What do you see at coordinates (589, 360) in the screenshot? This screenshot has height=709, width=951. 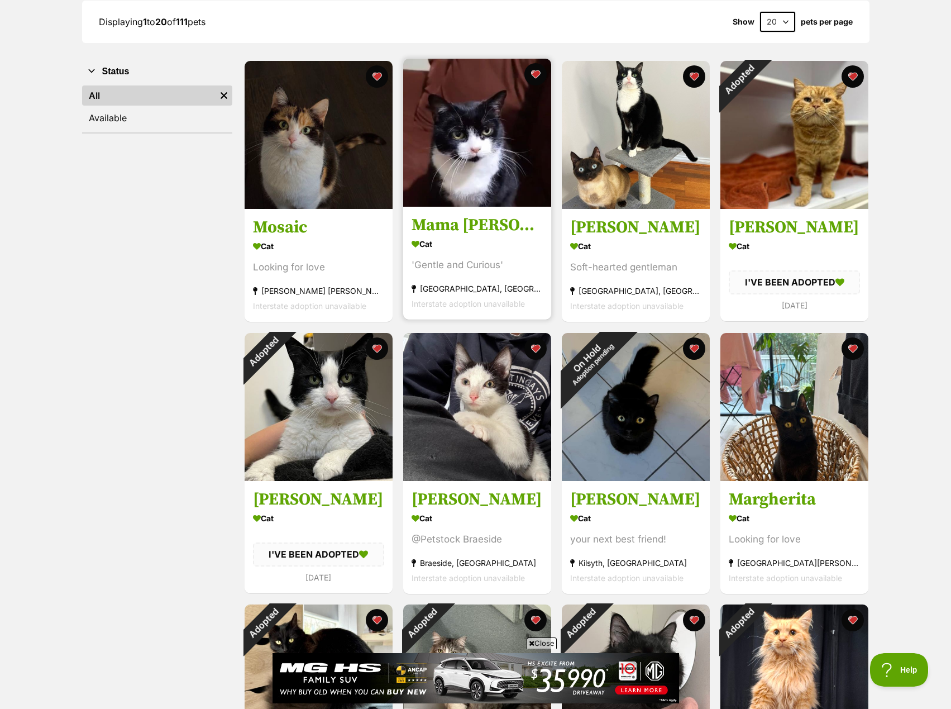 I see `div: On Hold` at bounding box center [589, 360].